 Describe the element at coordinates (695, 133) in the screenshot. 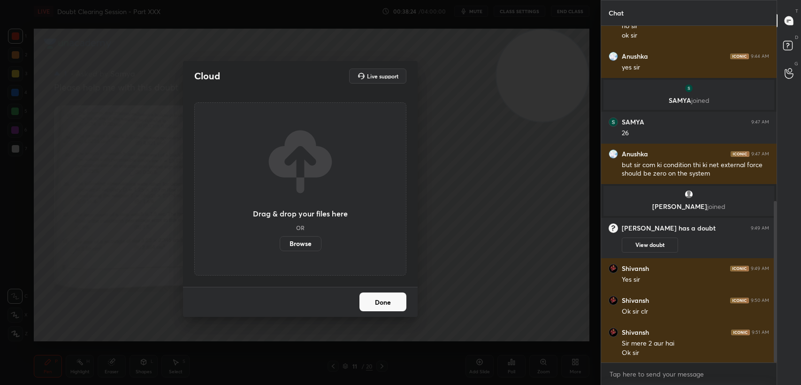

I see `div: 26` at that location.